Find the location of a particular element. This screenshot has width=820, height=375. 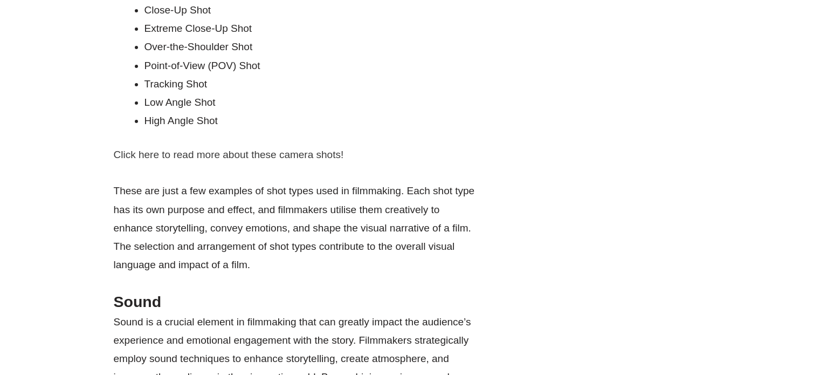

span: Sound is located at coordinates (137, 301).